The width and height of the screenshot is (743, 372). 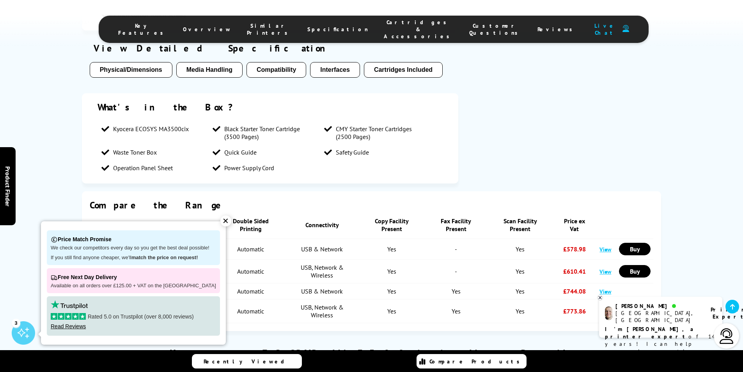 What do you see at coordinates (456, 225) in the screenshot?
I see `th: Fax Facility Present` at bounding box center [456, 225].